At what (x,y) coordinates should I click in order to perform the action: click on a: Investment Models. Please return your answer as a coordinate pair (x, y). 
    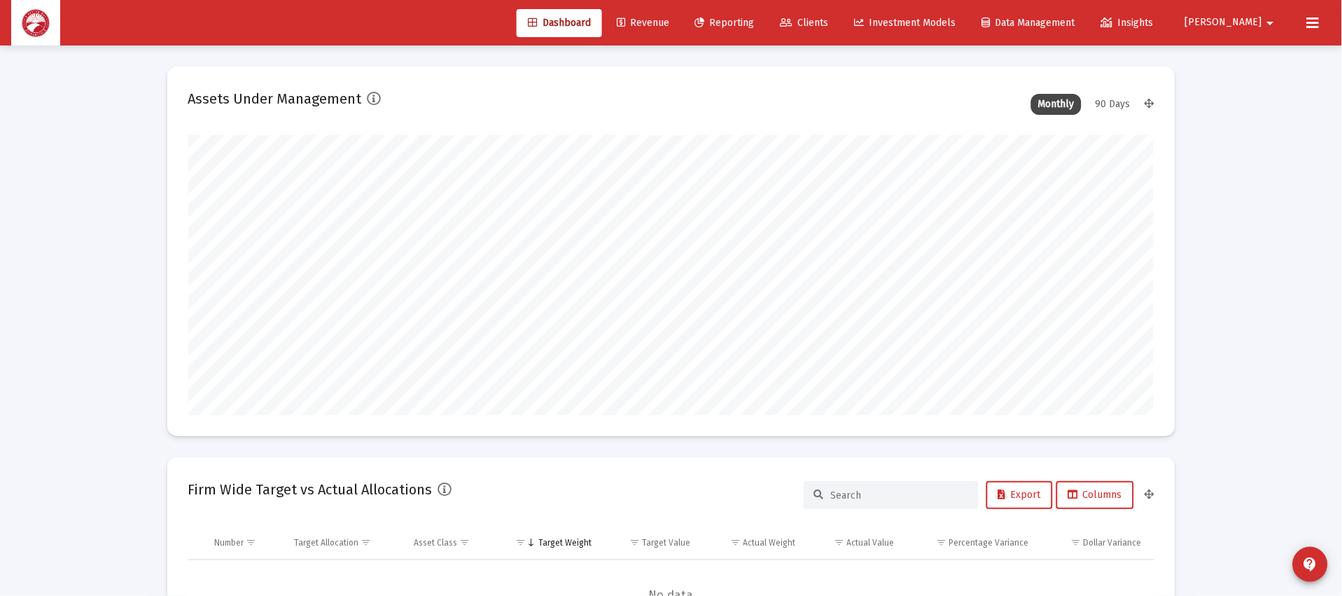
    Looking at the image, I should click on (905, 23).